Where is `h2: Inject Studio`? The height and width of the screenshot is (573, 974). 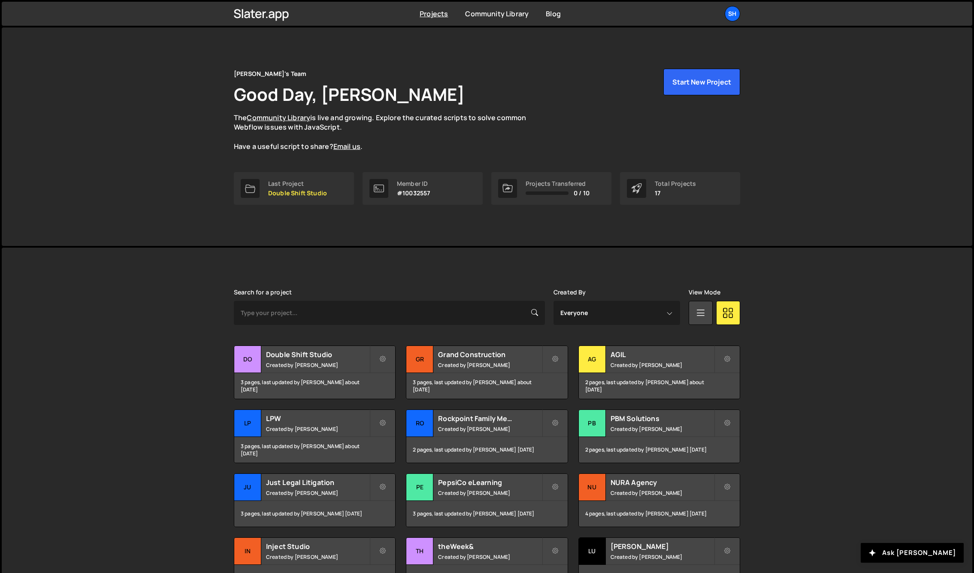
h2: Inject Studio is located at coordinates (318, 546).